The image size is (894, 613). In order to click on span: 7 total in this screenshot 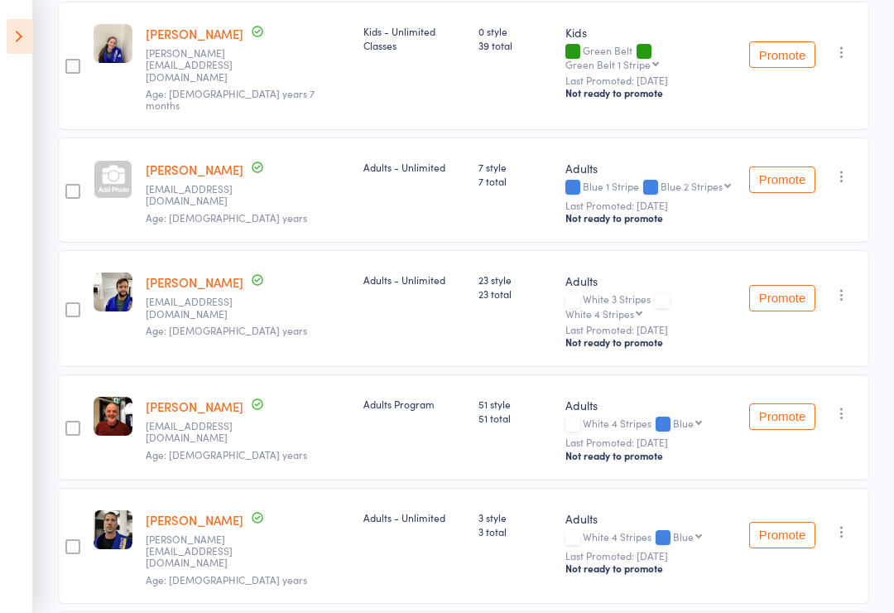, I will do `click(515, 181)`.